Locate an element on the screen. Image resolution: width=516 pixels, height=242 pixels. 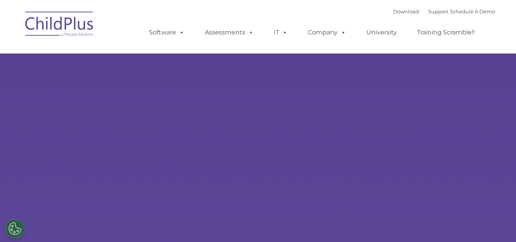
a: Support is located at coordinates (438, 11).